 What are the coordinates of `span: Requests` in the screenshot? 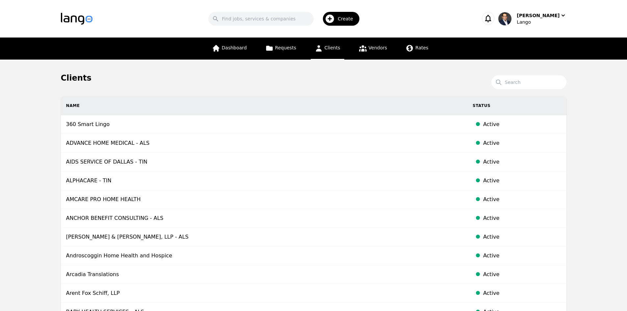 It's located at (286, 48).